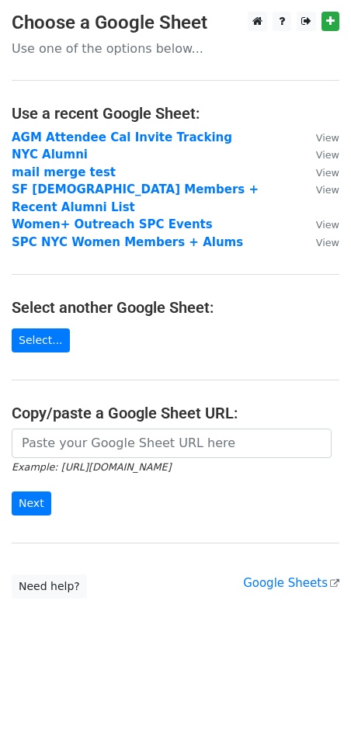 The image size is (351, 729). I want to click on h4: Copy/paste a Google Sheet URL:, so click(176, 413).